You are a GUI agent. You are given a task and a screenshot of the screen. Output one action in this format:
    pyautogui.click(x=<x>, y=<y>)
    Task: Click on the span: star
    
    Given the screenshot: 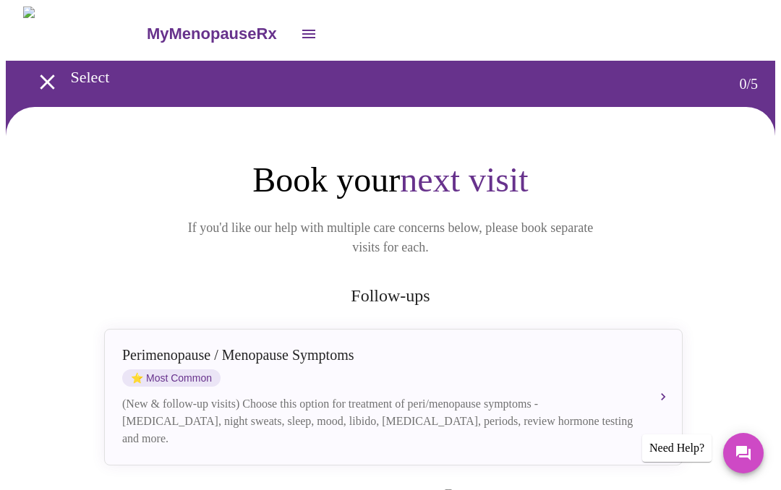 What is the action you would take?
    pyautogui.click(x=137, y=377)
    